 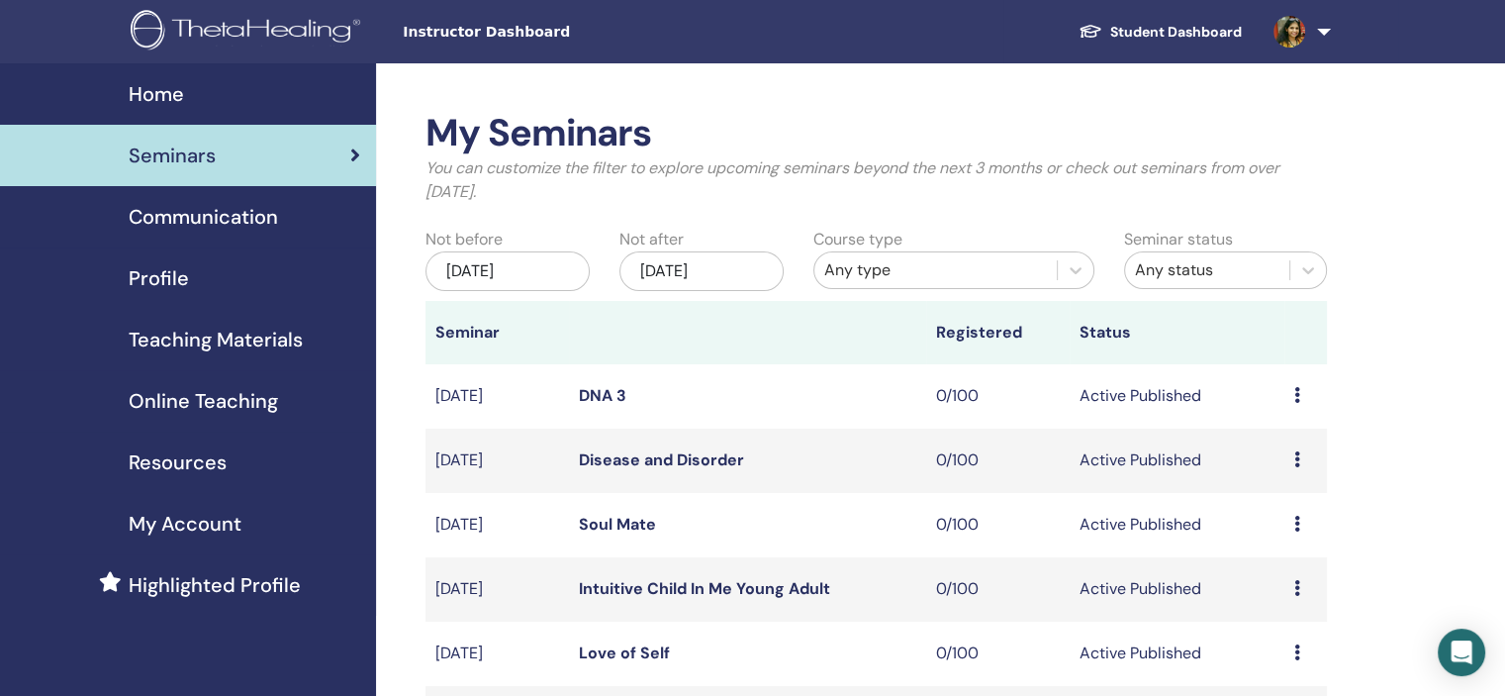 I want to click on span: Communication, so click(x=203, y=217).